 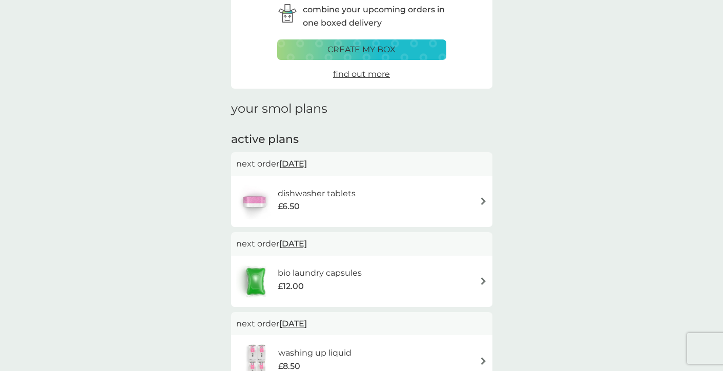 What do you see at coordinates (317, 194) in the screenshot?
I see `h6: dishwasher tablets` at bounding box center [317, 194].